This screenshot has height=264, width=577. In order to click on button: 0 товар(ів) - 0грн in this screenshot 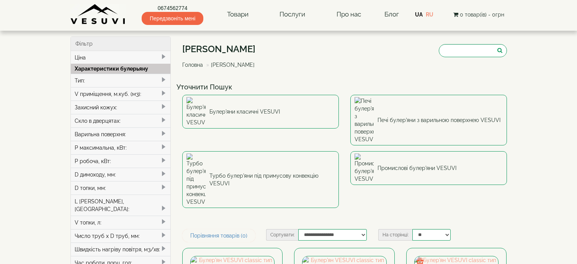, I will do `click(479, 15)`.